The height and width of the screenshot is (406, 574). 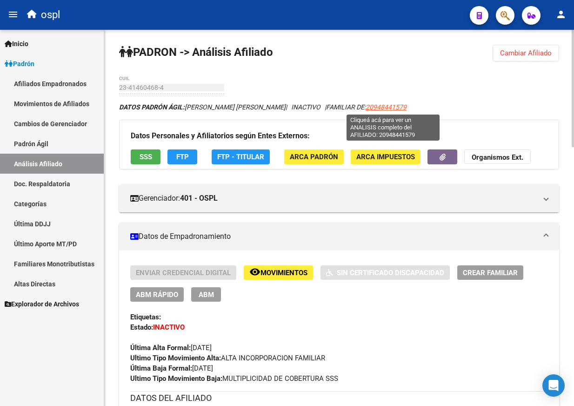 What do you see at coordinates (497, 158) in the screenshot?
I see `strong: Organismos Ext.` at bounding box center [497, 158].